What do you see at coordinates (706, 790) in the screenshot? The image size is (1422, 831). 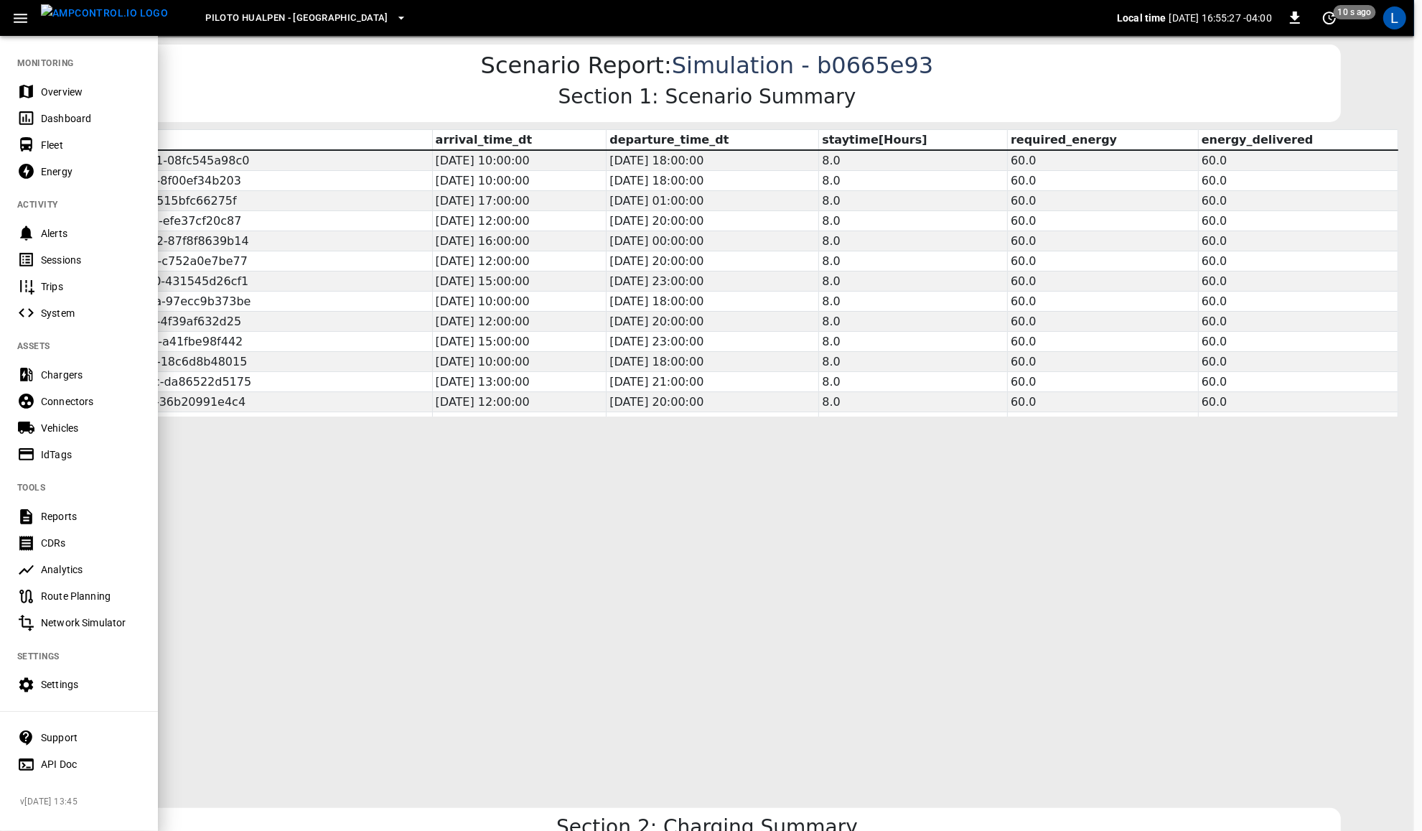 I see `h3: Section 2: Charging Summary` at bounding box center [706, 790].